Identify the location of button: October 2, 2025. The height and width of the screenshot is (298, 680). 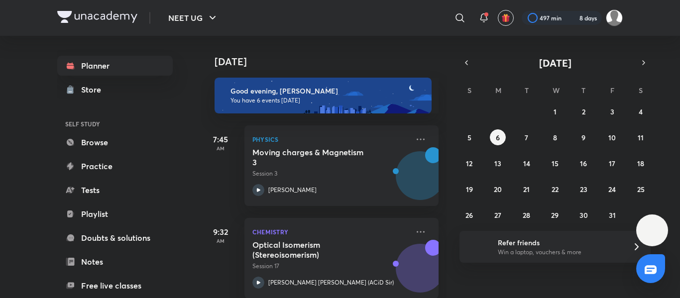
(583, 111).